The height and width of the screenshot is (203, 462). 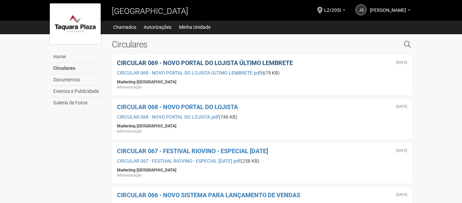 What do you see at coordinates (77, 80) in the screenshot?
I see `a: Documentos` at bounding box center [77, 80].